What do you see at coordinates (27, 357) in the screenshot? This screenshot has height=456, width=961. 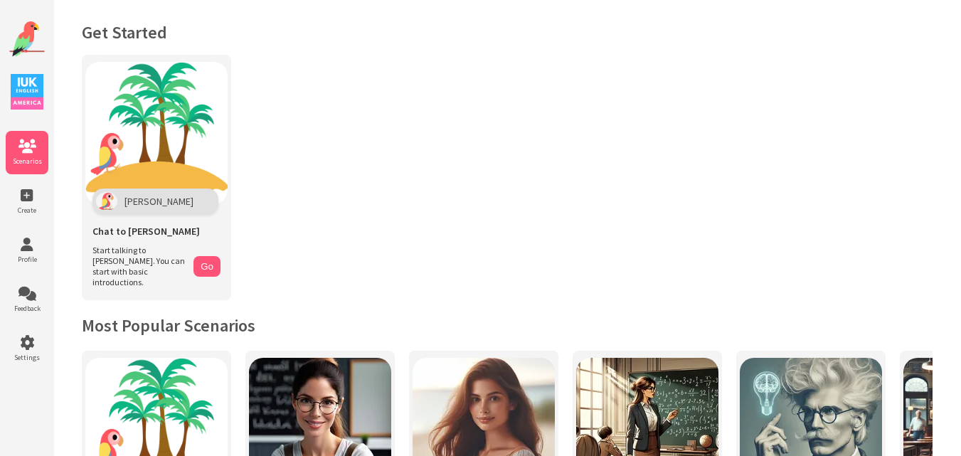 I see `span: Settings` at bounding box center [27, 357].